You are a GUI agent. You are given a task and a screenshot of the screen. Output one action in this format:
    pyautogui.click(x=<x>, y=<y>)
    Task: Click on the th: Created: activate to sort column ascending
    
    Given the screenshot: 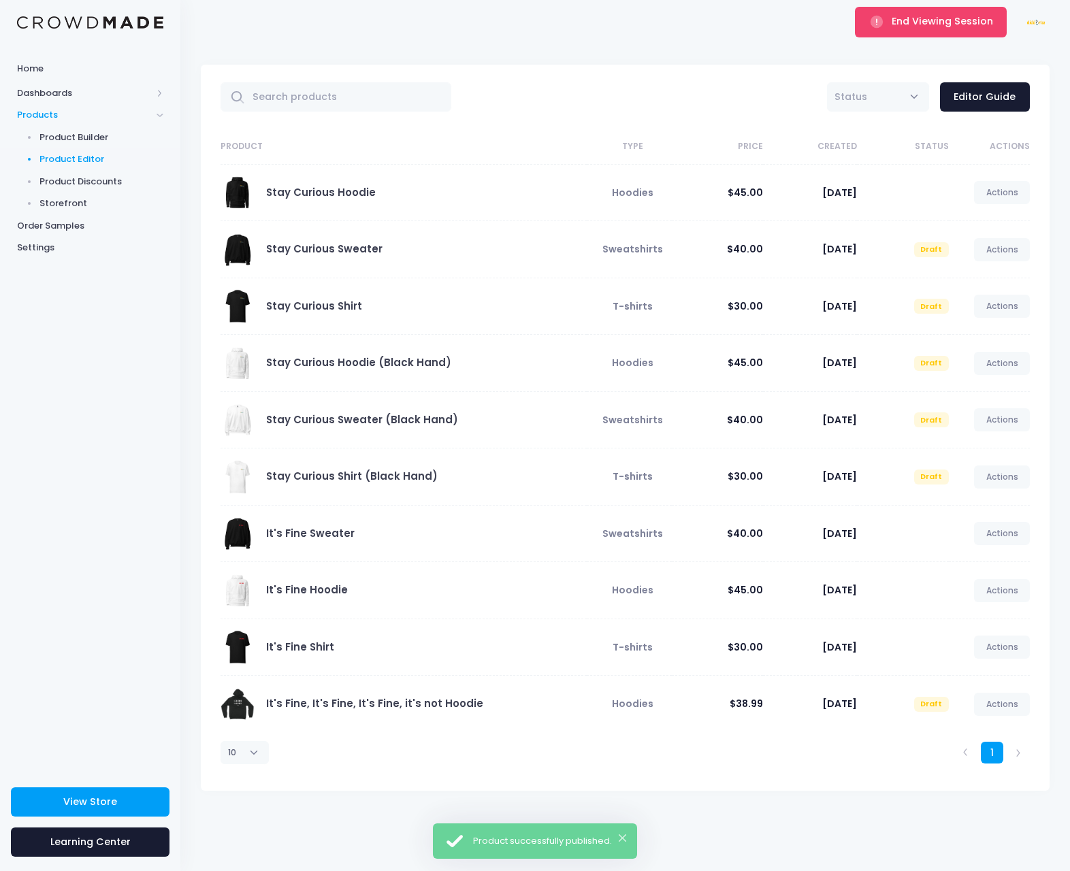 What is the action you would take?
    pyautogui.click(x=810, y=147)
    